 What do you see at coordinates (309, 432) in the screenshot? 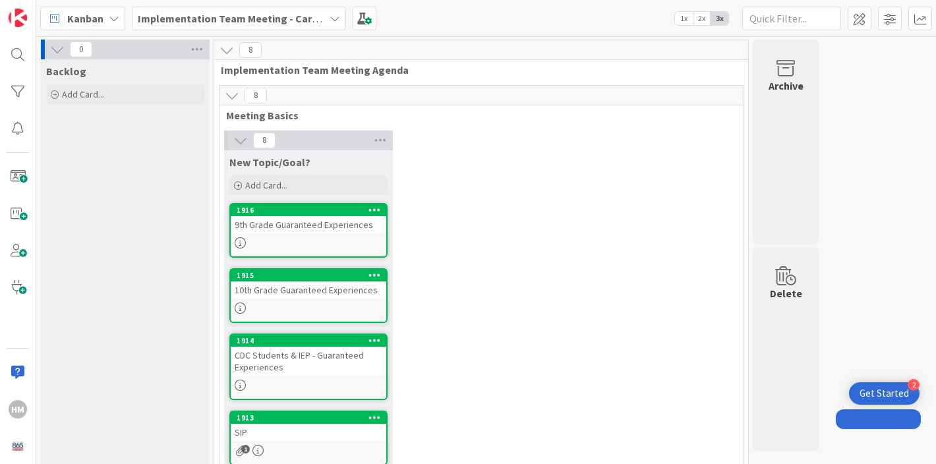
I see `div: SIP` at bounding box center [309, 432].